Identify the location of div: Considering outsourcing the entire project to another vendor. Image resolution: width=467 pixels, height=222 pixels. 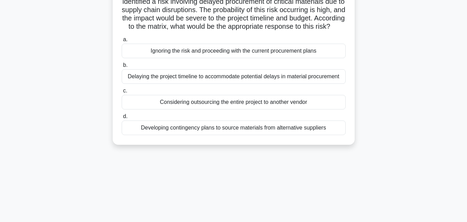
(234, 102).